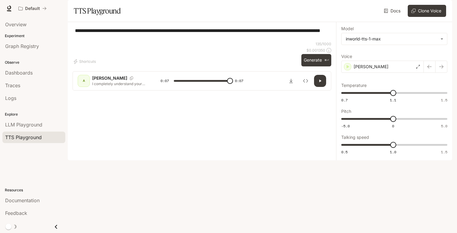 This screenshot has width=457, height=233. I want to click on button: All workspaces, so click(32, 8).